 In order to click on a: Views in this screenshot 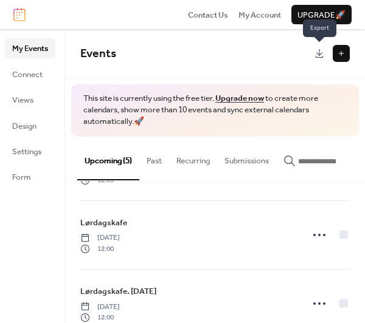, I will do `click(30, 100)`.